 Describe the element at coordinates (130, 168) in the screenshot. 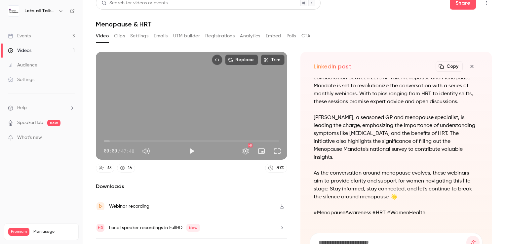

I see `div: 16` at that location.